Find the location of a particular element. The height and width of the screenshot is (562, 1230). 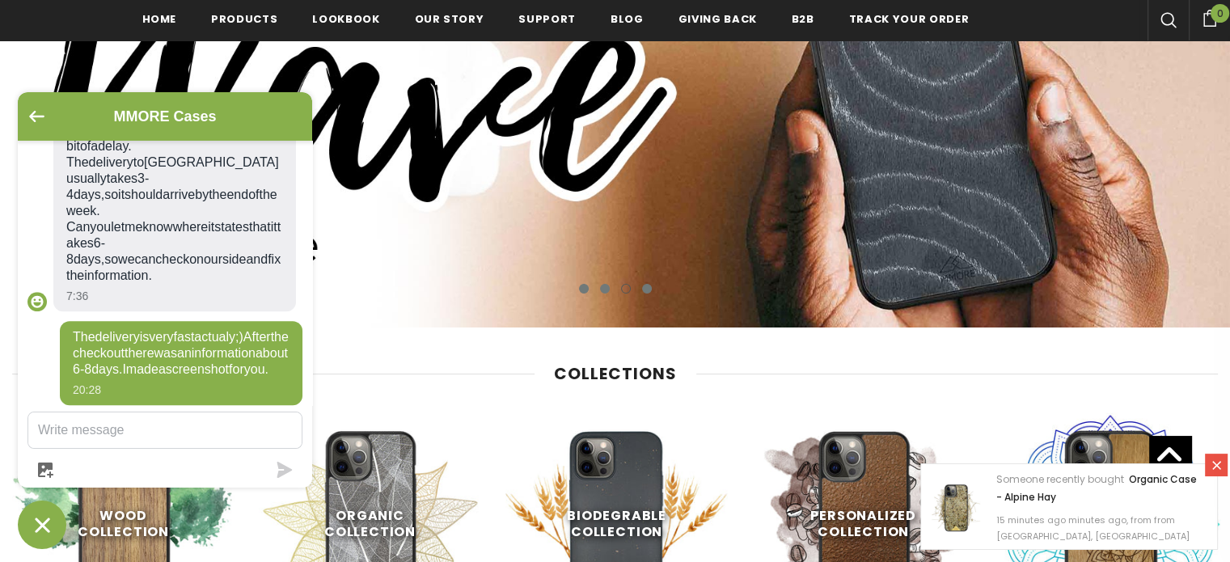

span: Blog is located at coordinates (627, 19).